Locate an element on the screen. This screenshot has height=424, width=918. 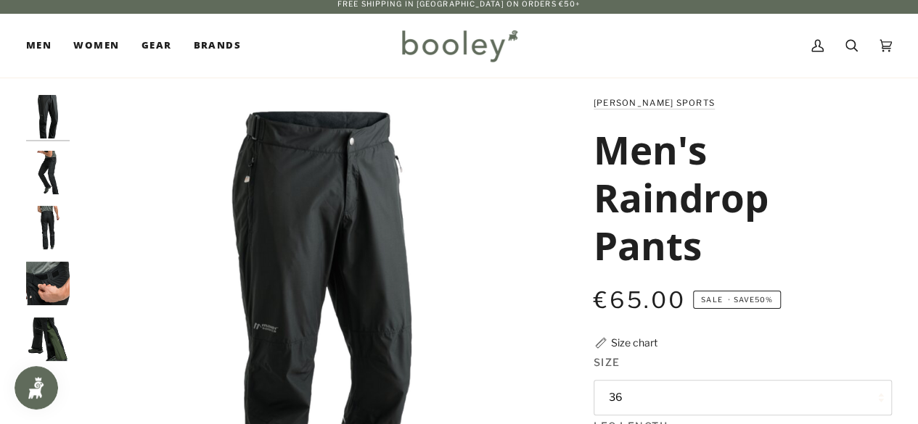
div: Gear is located at coordinates (157, 46).